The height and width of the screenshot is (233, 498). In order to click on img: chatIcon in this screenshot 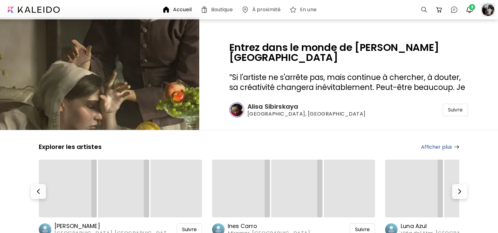, I will do `click(454, 10)`.